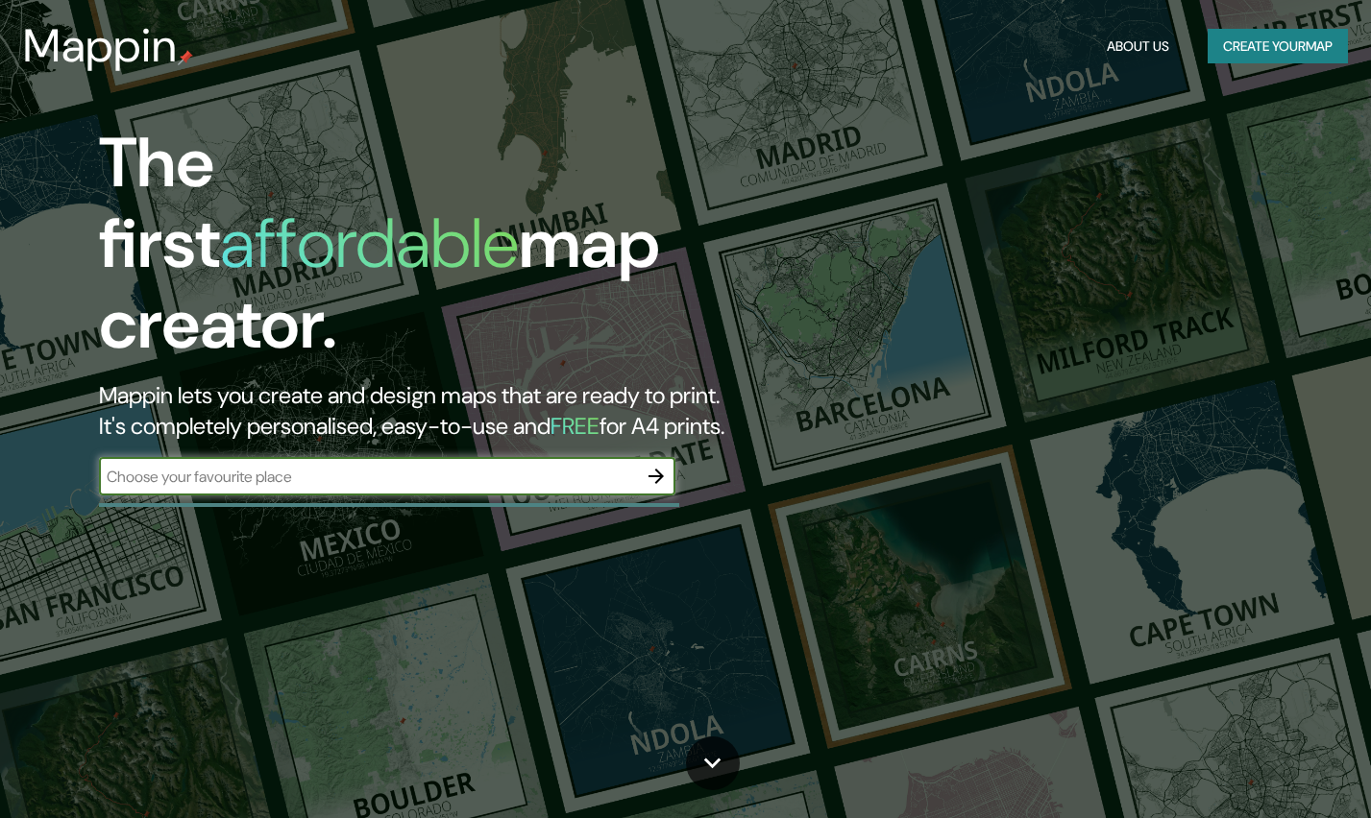 The height and width of the screenshot is (818, 1371). What do you see at coordinates (369, 243) in the screenshot?
I see `h1: affordable` at bounding box center [369, 243].